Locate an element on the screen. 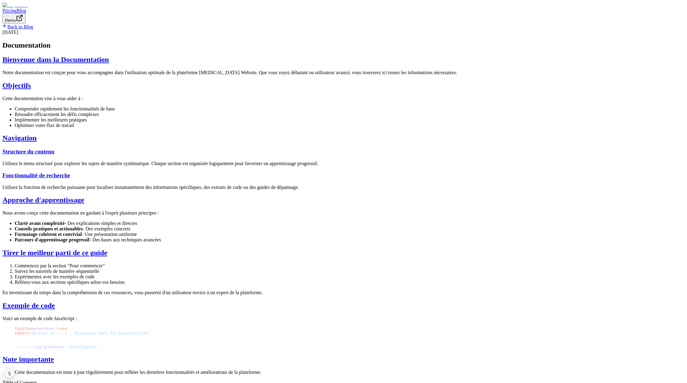 Image resolution: width=687 pixels, height=383 pixels. img: Dopamine is located at coordinates (15, 5).